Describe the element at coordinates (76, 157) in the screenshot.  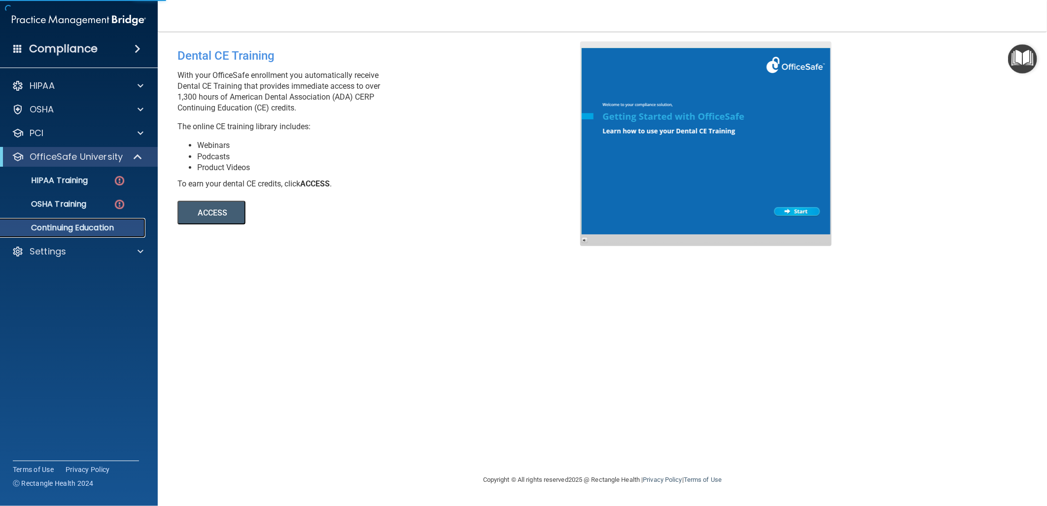
I see `p: OfficeSafe University` at that location.